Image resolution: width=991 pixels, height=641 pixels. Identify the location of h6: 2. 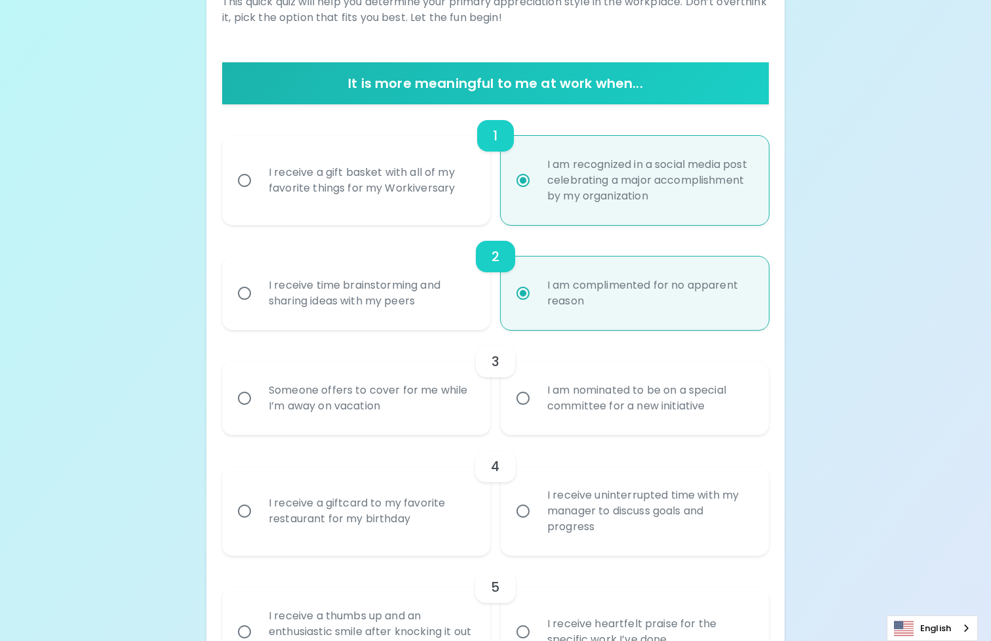
(496, 256).